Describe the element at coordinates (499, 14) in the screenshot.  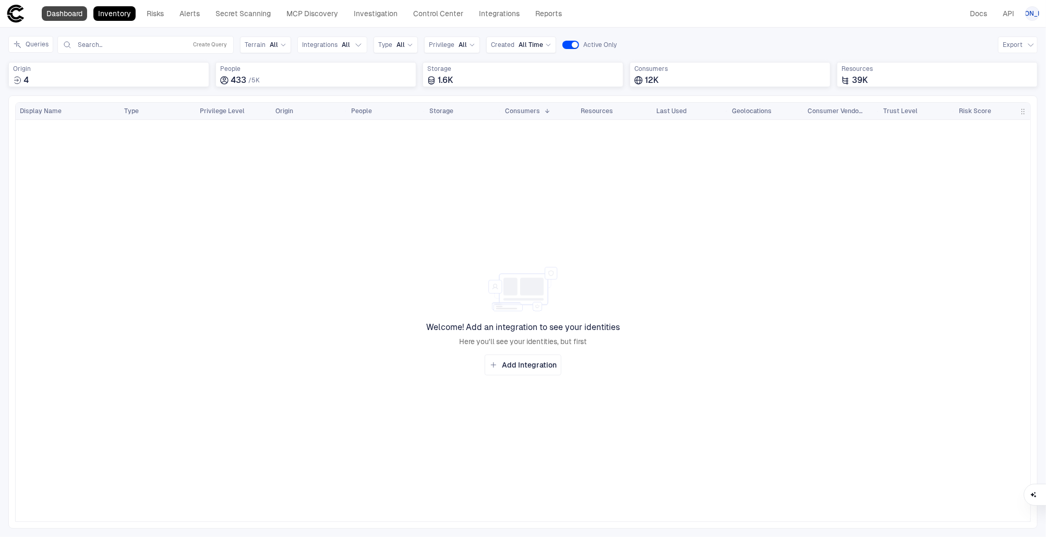
I see `a: Integrations` at that location.